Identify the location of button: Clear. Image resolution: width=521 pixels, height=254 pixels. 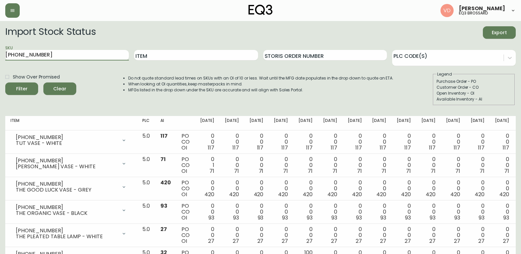
(60, 89).